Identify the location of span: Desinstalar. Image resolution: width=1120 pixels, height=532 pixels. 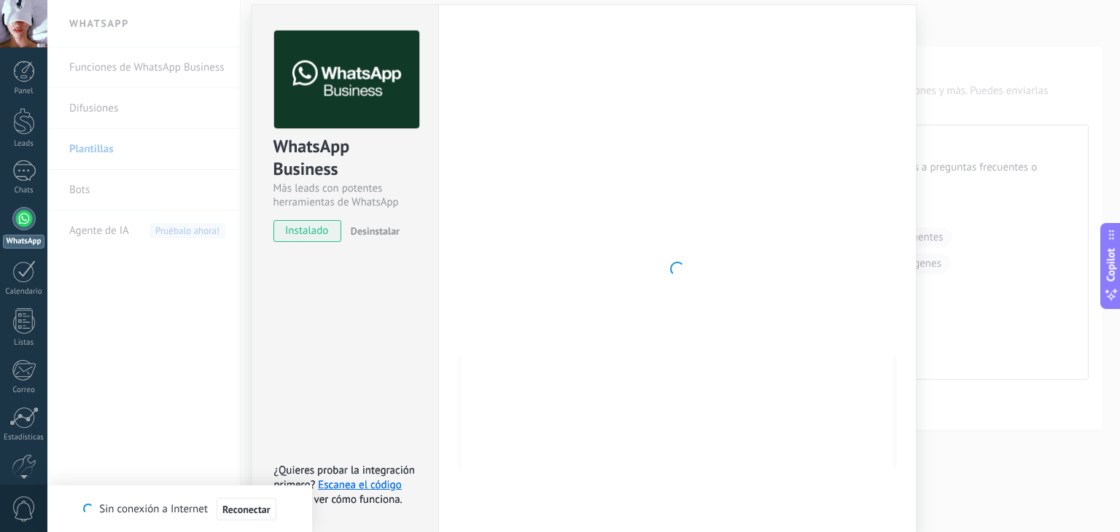
(375, 231).